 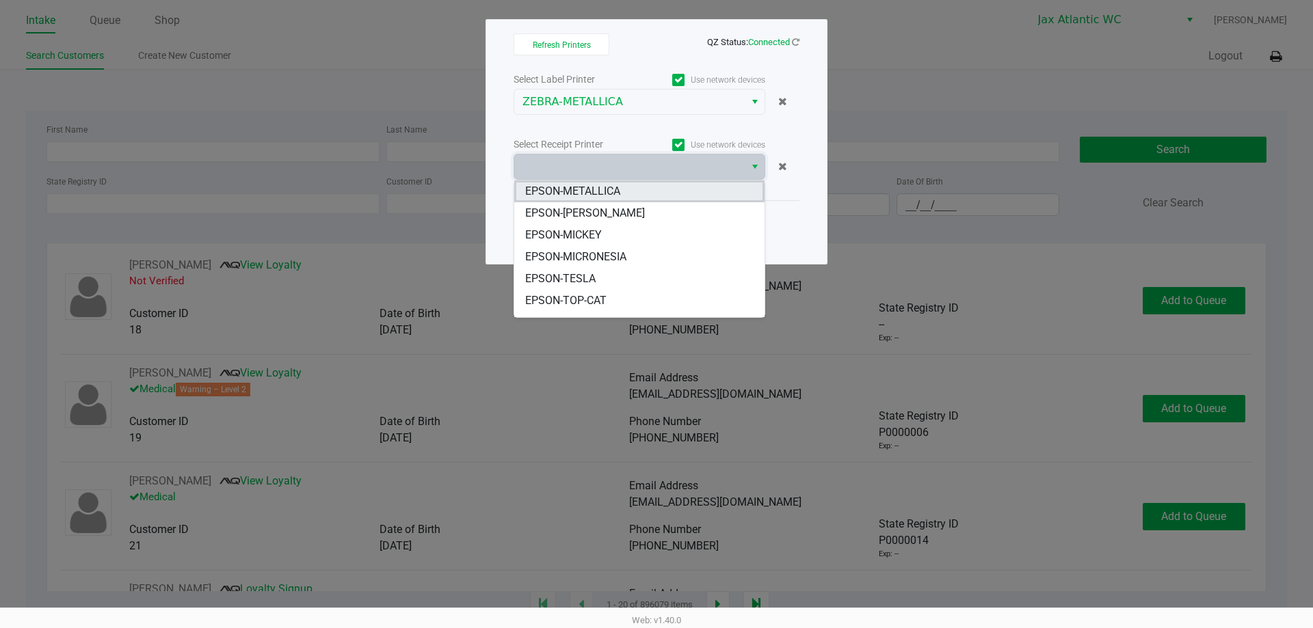 I want to click on span: EPSON-U2, so click(x=550, y=323).